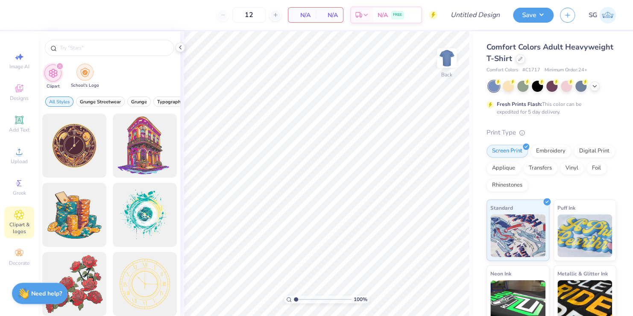  Describe the element at coordinates (85, 76) in the screenshot. I see `div: filter for School's Logo` at that location.